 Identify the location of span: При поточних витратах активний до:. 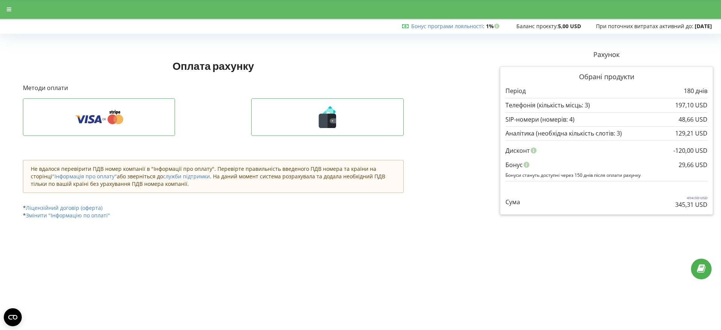
(645, 26).